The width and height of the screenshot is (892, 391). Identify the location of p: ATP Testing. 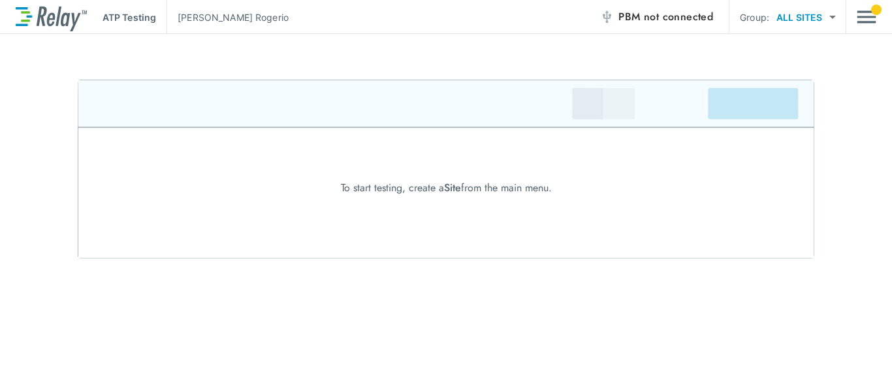
(129, 17).